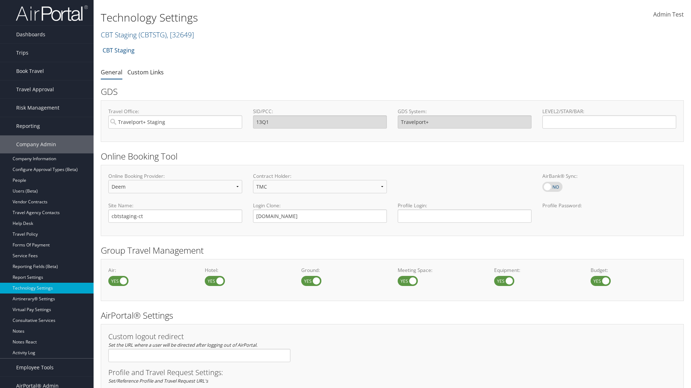  Describe the element at coordinates (22, 53) in the screenshot. I see `span: Trips` at that location.